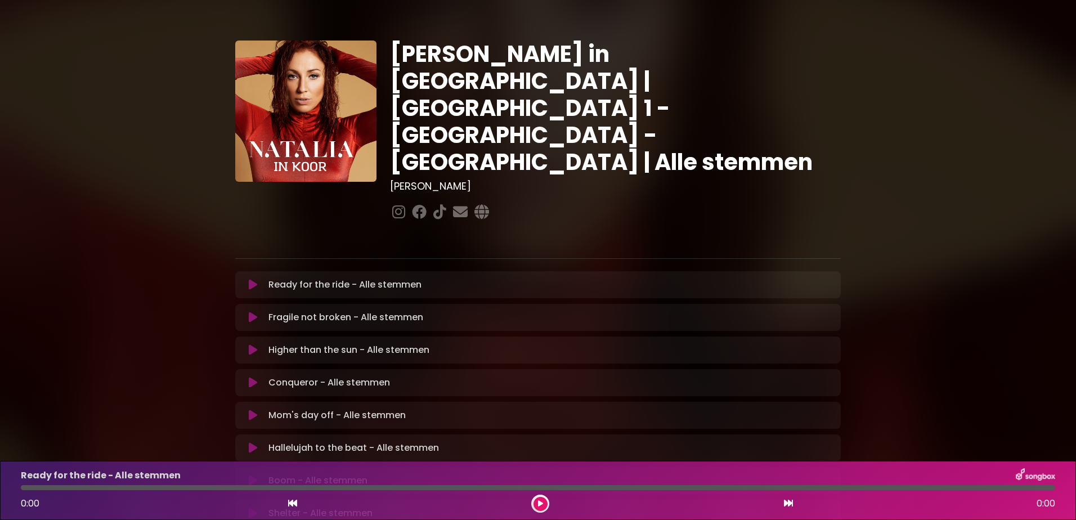 This screenshot has height=520, width=1076. I want to click on p: Hallelujah to the beat - Alle stemmen, so click(353, 448).